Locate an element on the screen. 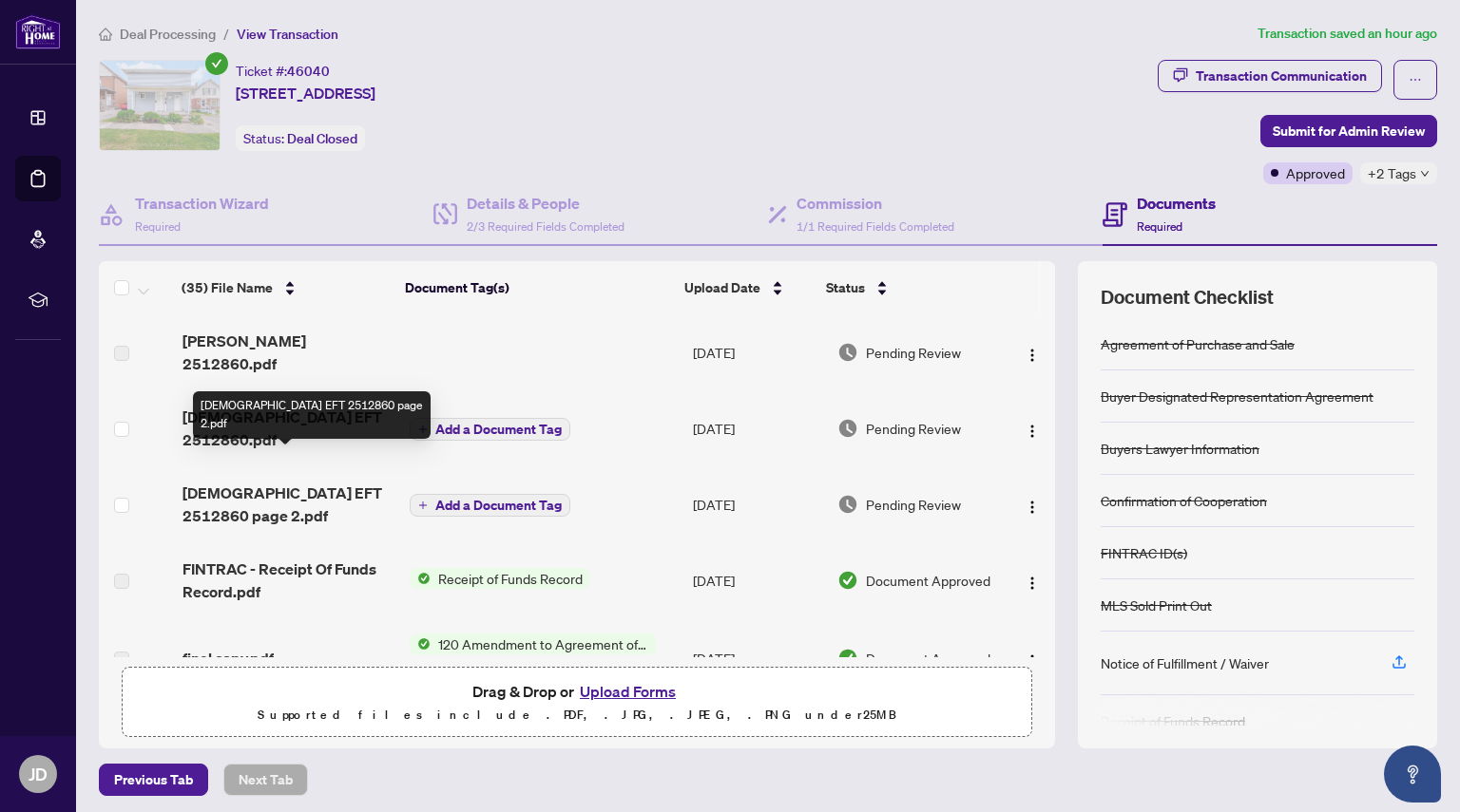 The height and width of the screenshot is (812, 1460). button: Next Tab is located at coordinates (265, 780).